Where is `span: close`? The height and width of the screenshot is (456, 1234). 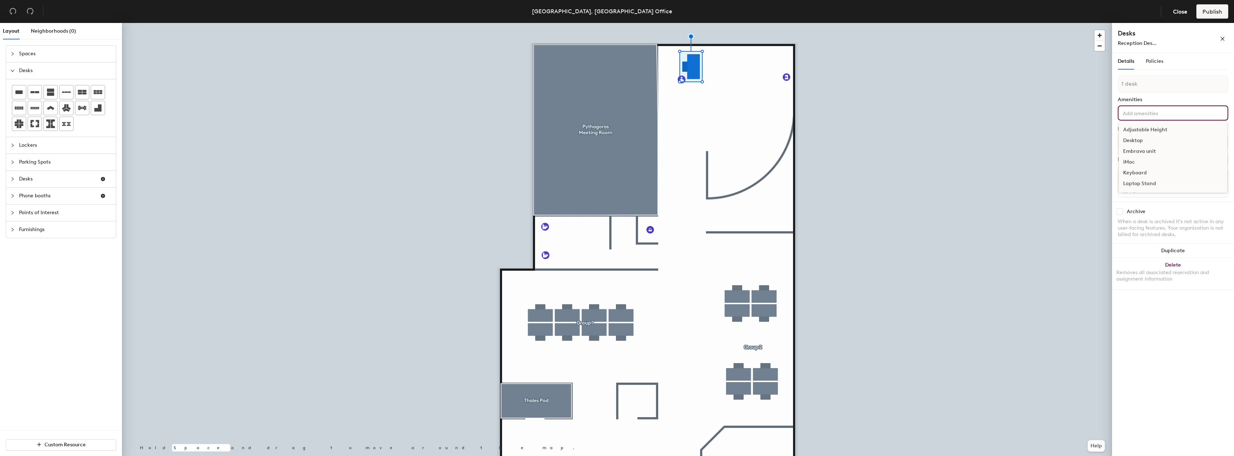 span: close is located at coordinates (1223, 39).